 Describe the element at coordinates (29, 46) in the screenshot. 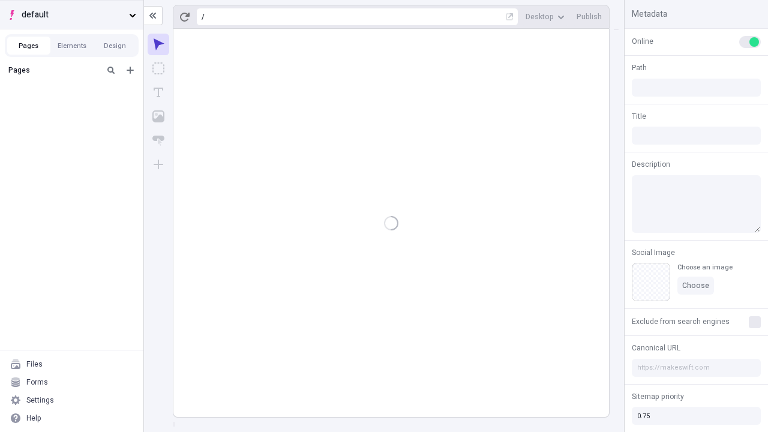

I see `button: Pages` at that location.